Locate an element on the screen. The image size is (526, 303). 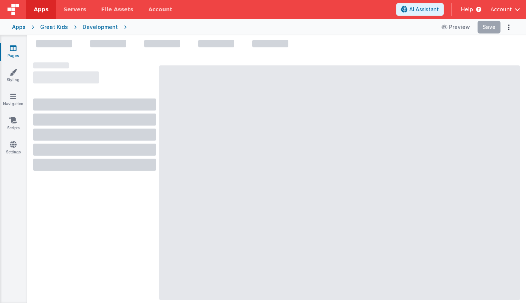
div: Great Kids is located at coordinates (54, 27).